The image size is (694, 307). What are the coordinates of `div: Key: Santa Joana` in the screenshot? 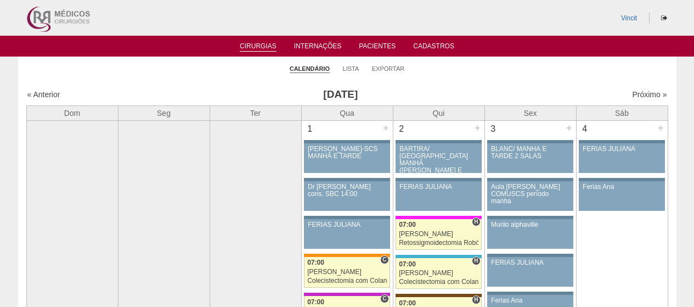 It's located at (438, 295).